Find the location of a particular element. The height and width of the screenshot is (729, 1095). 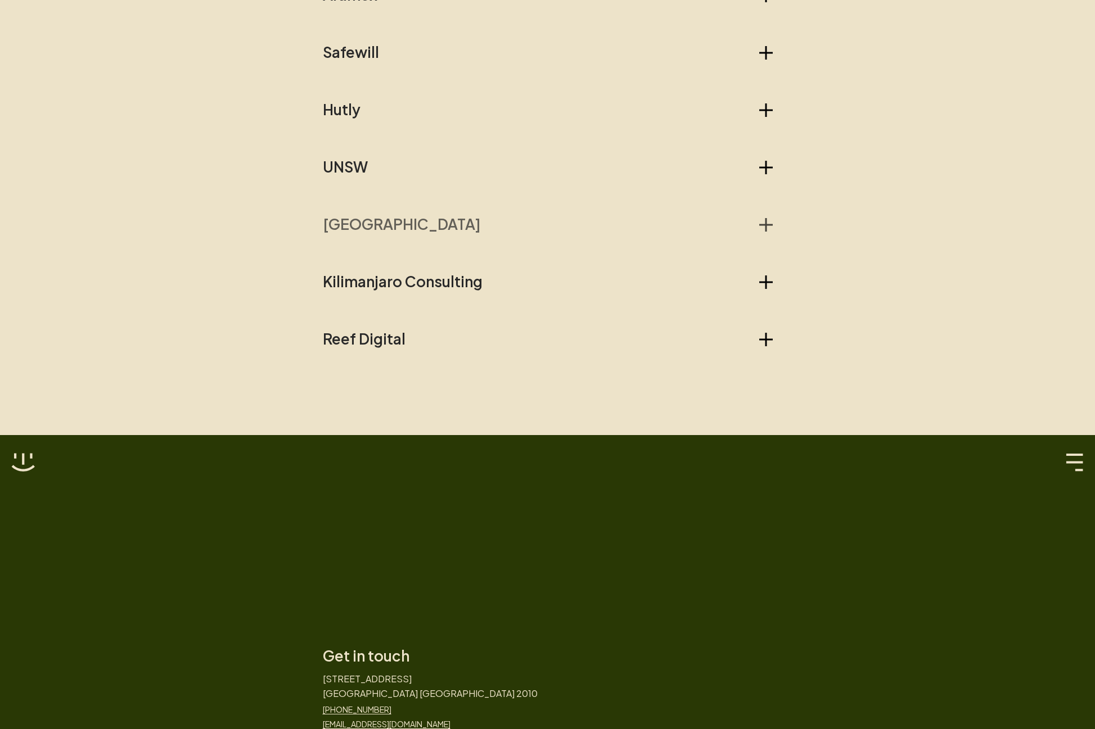

button: Reef Digital is located at coordinates (548, 339).